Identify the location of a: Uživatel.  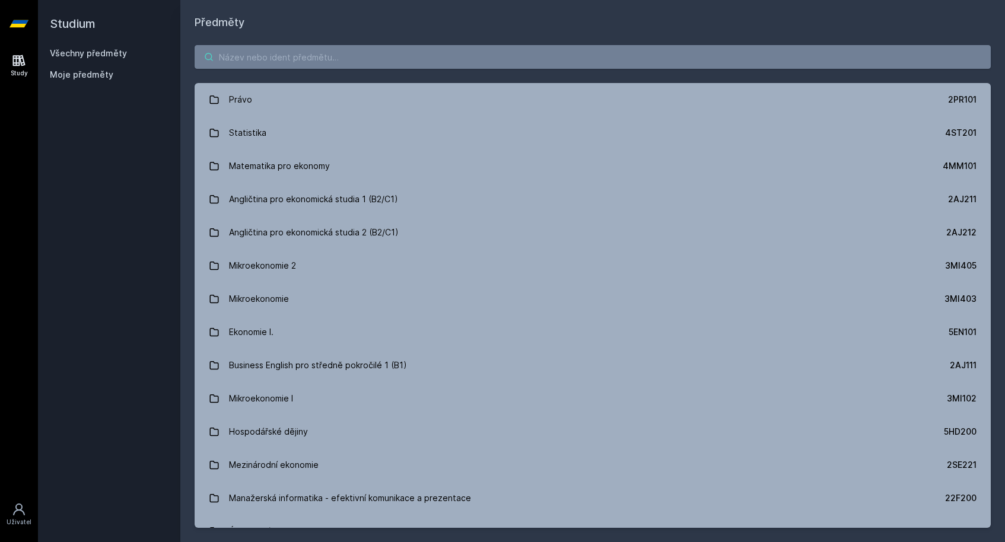
(19, 514).